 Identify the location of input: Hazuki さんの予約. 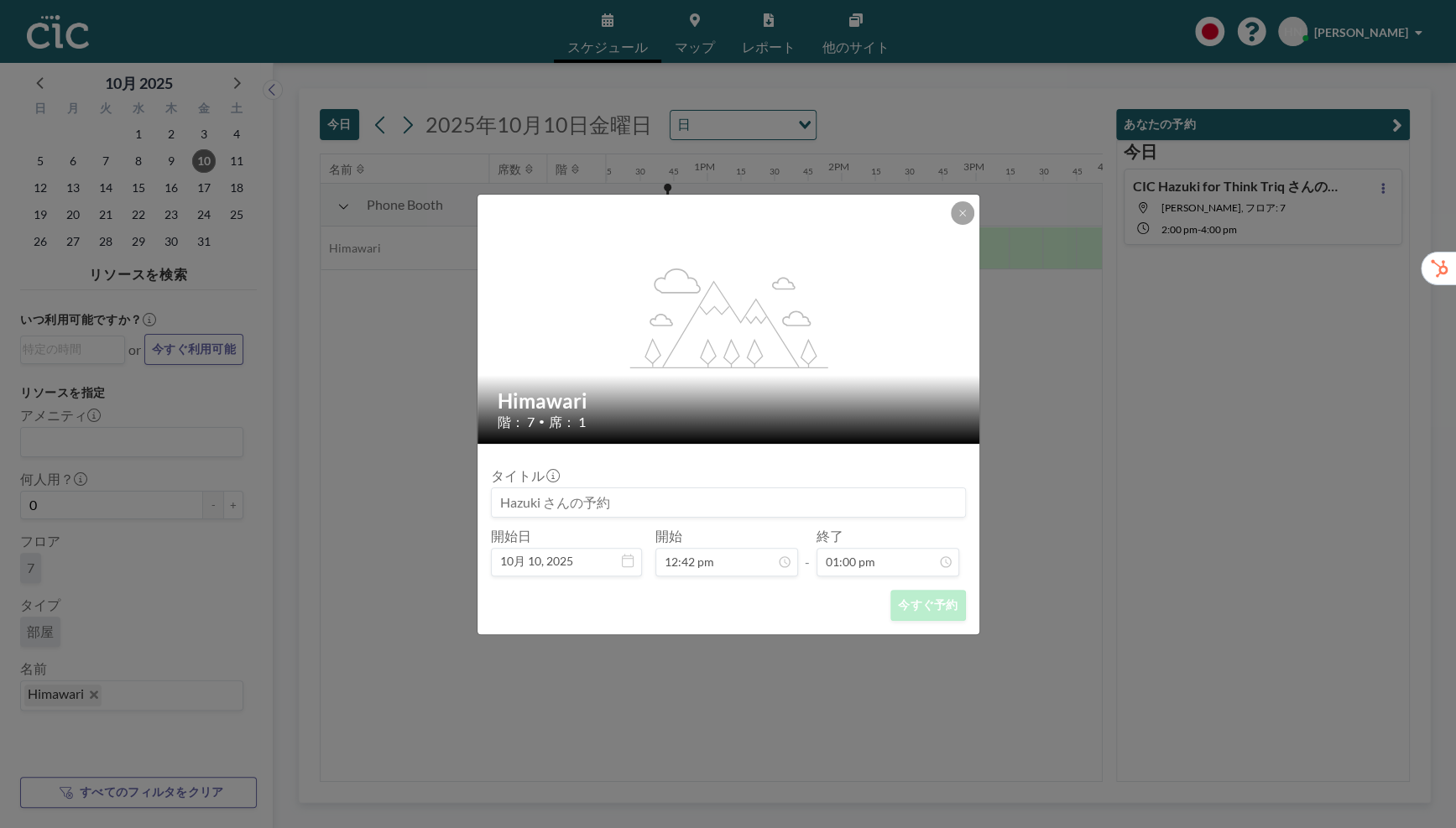
(728, 502).